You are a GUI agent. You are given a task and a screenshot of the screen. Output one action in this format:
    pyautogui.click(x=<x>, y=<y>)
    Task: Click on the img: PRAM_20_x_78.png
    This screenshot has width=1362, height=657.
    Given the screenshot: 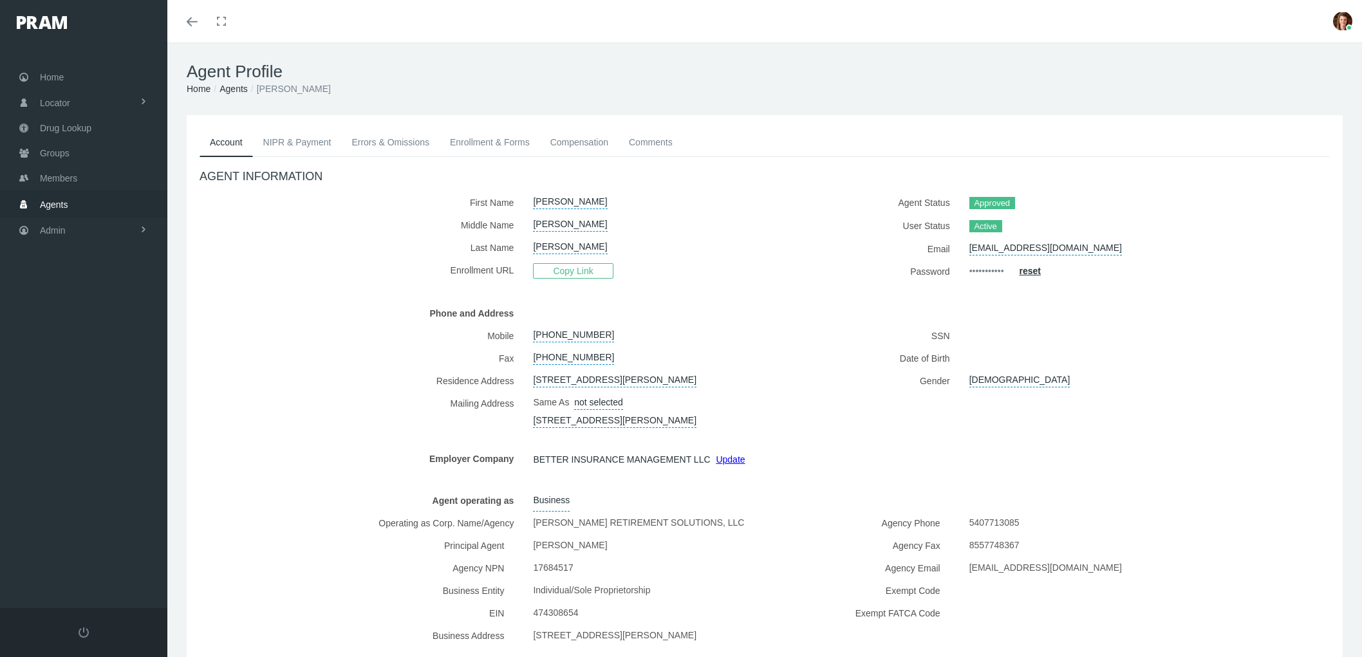 What is the action you would take?
    pyautogui.click(x=42, y=23)
    